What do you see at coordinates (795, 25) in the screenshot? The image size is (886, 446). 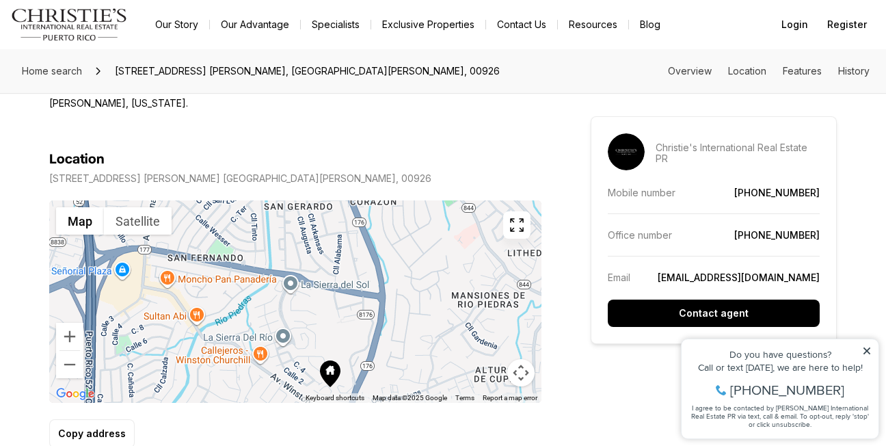 I see `span: Login` at bounding box center [795, 25].